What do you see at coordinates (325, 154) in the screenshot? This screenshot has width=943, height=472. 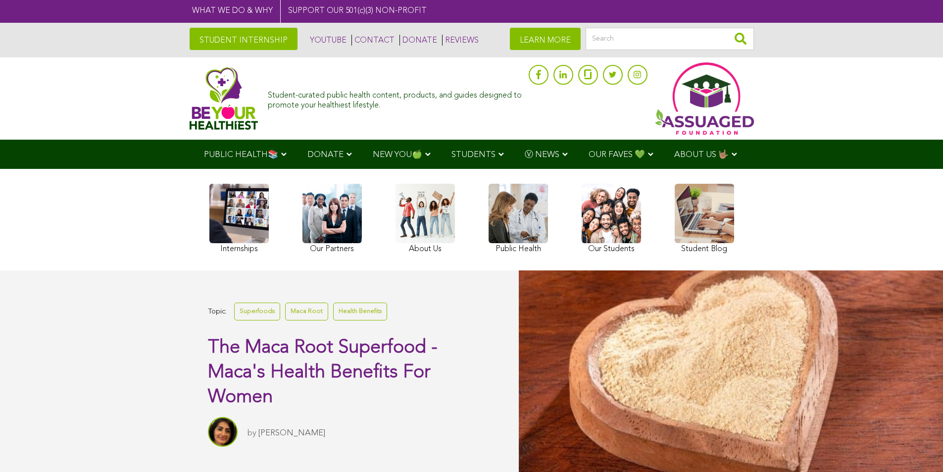 I see `span: DONATE` at bounding box center [325, 154].